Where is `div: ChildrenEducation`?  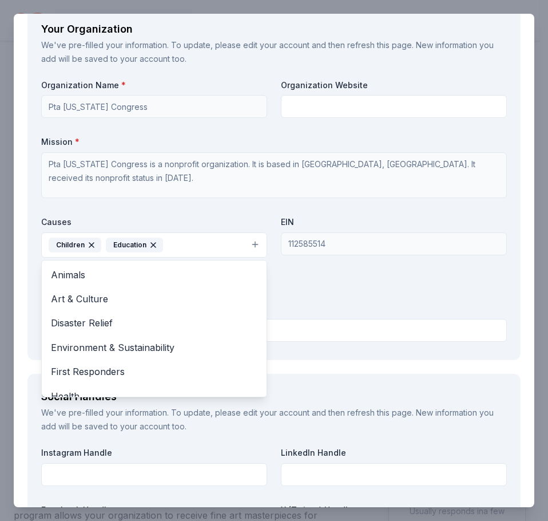 div: ChildrenEducation is located at coordinates (154, 329).